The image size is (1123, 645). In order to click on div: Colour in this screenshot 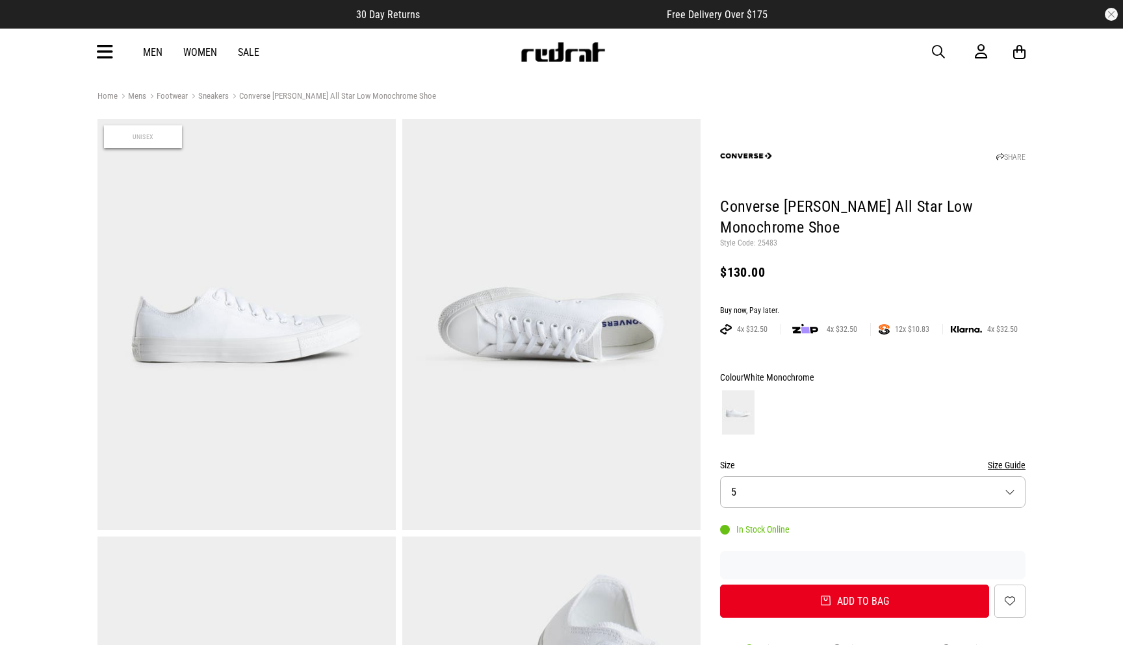, I will do `click(873, 378)`.